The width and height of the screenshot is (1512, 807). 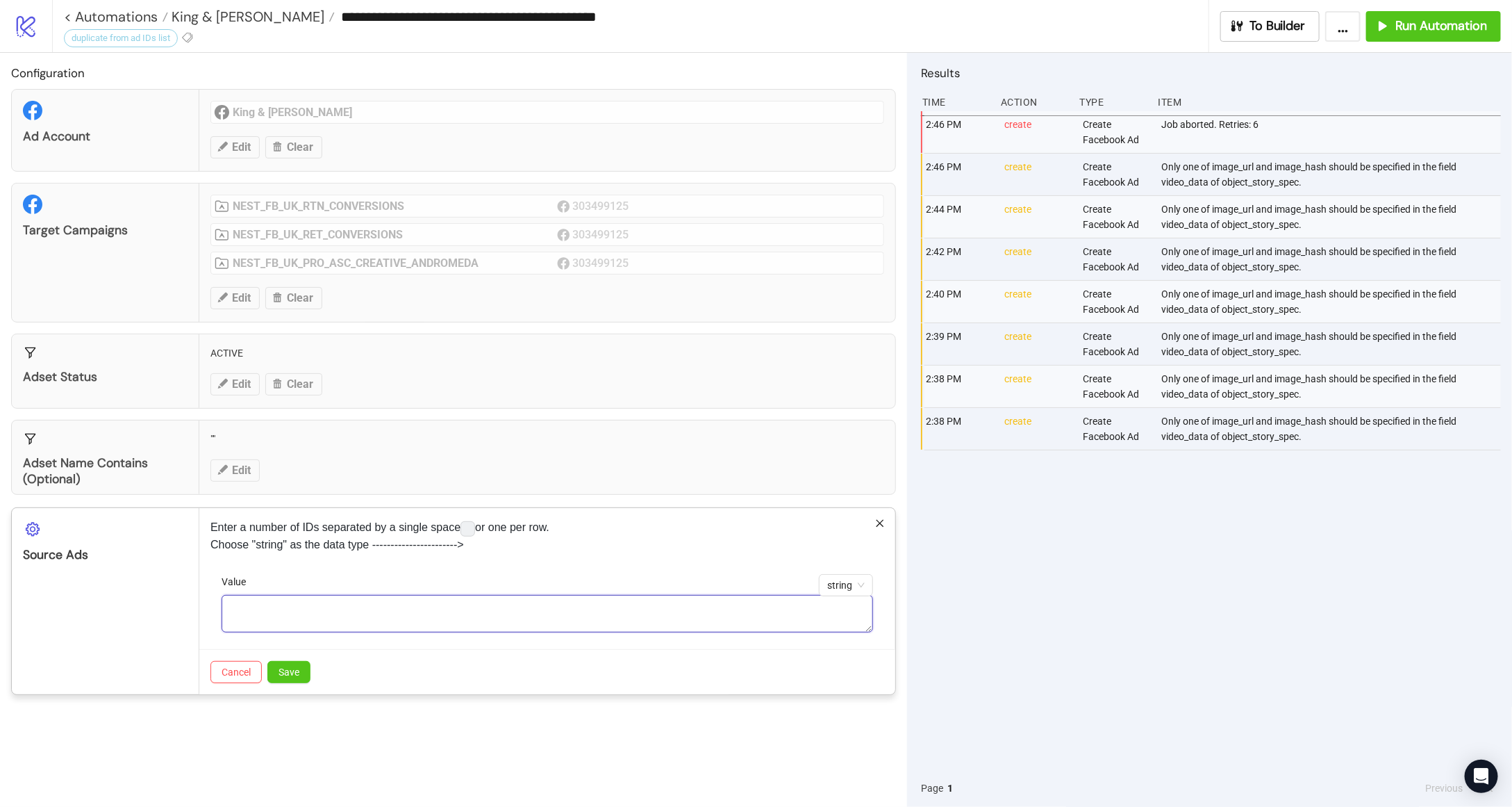 What do you see at coordinates (879, 524) in the screenshot?
I see `span: close` at bounding box center [879, 524].